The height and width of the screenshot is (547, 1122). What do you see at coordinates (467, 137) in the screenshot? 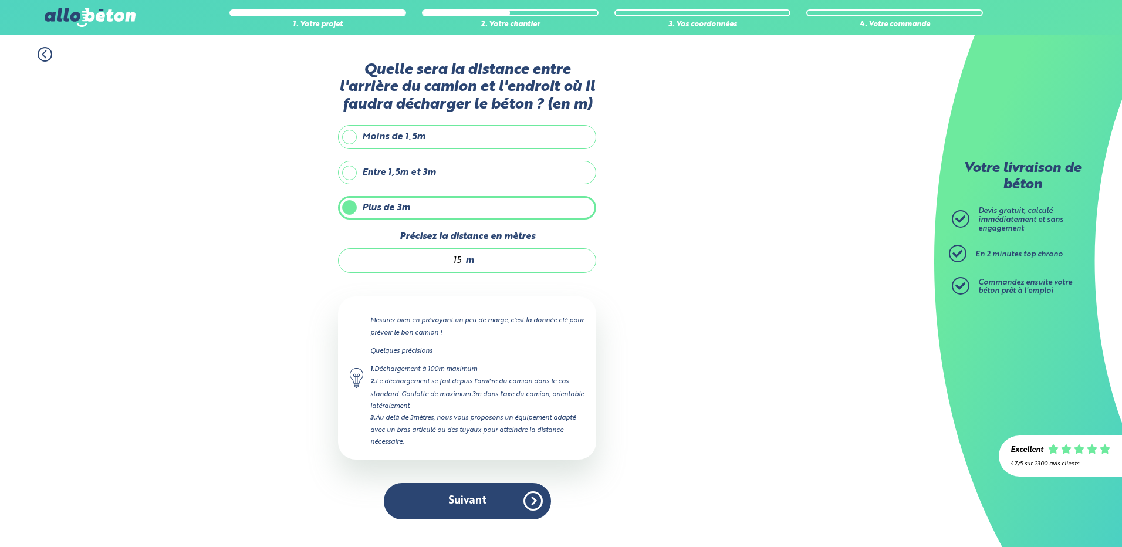
I see `label: Moins de 1,5m` at bounding box center [467, 137].